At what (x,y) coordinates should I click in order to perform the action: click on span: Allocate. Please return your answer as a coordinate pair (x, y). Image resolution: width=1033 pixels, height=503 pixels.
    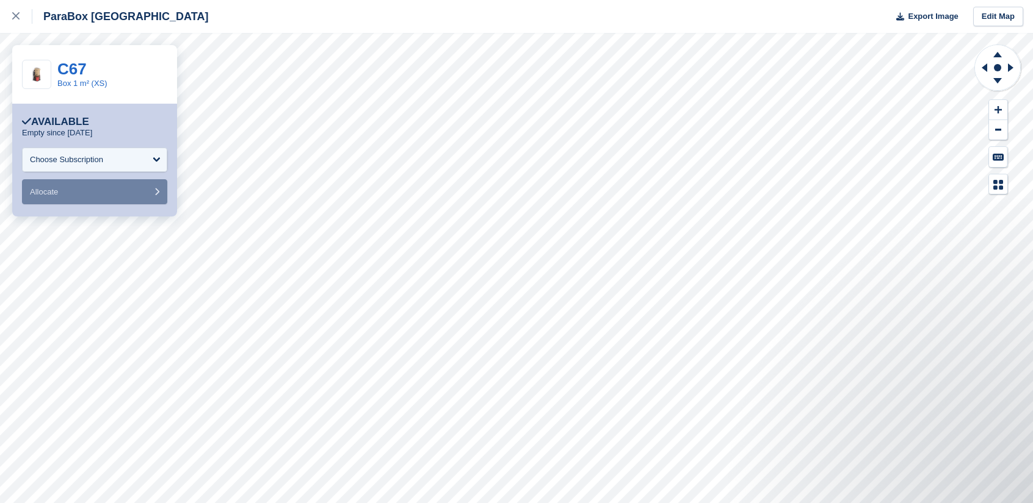
    Looking at the image, I should click on (44, 192).